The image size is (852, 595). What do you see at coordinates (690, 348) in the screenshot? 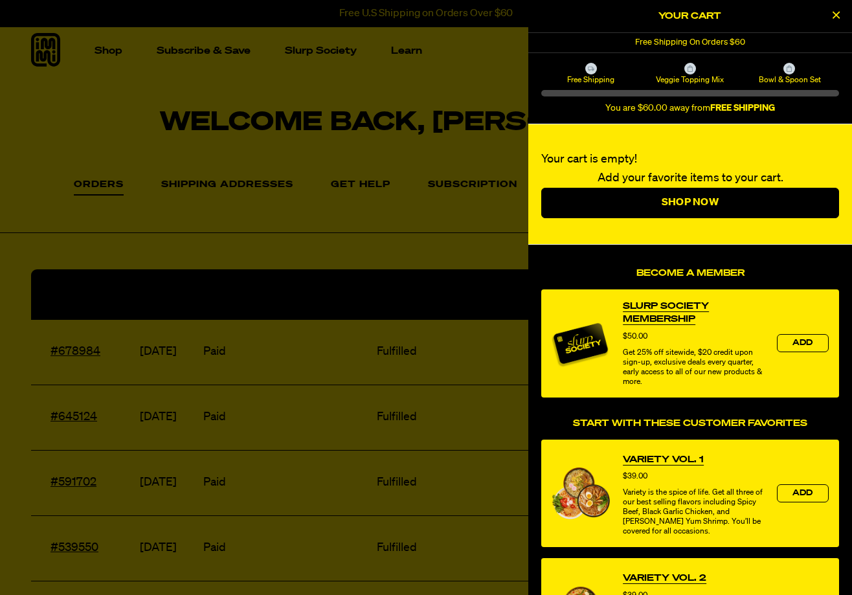
I see `div: Become a Member` at bounding box center [690, 348].